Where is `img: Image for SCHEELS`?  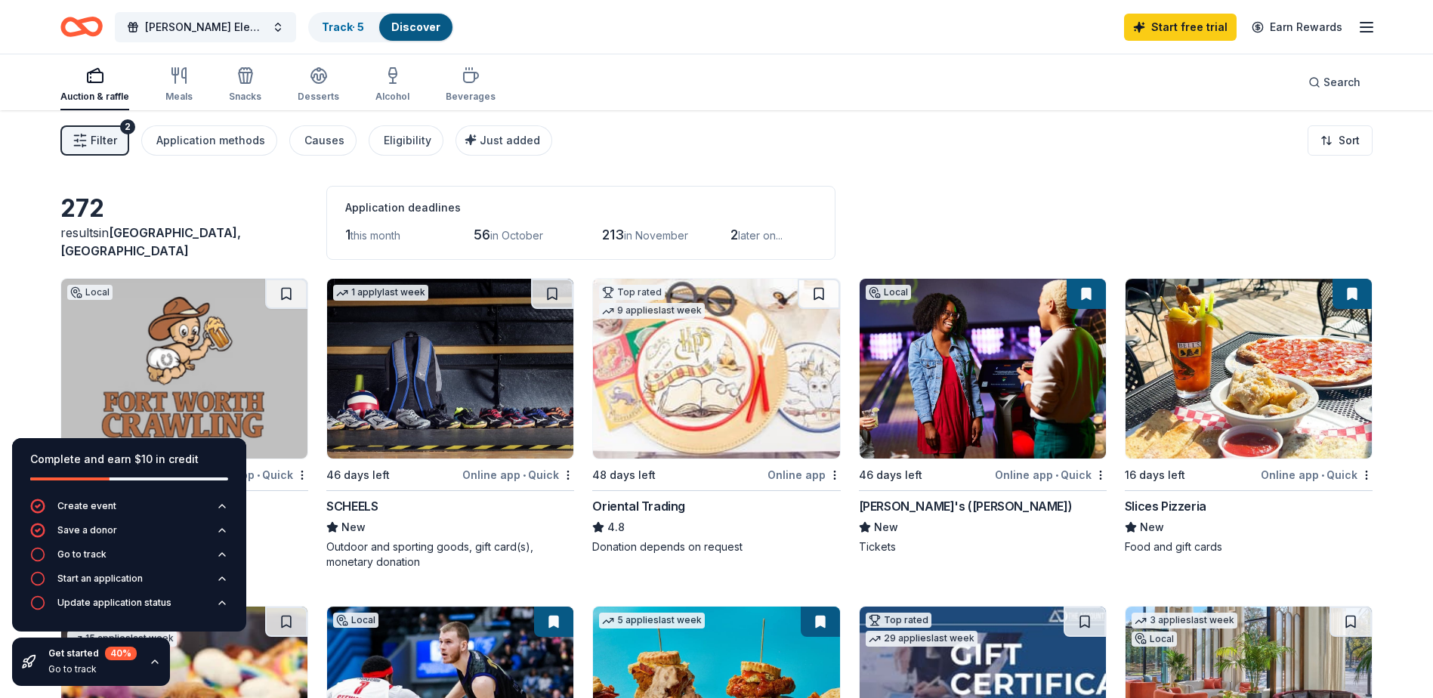 img: Image for SCHEELS is located at coordinates (450, 369).